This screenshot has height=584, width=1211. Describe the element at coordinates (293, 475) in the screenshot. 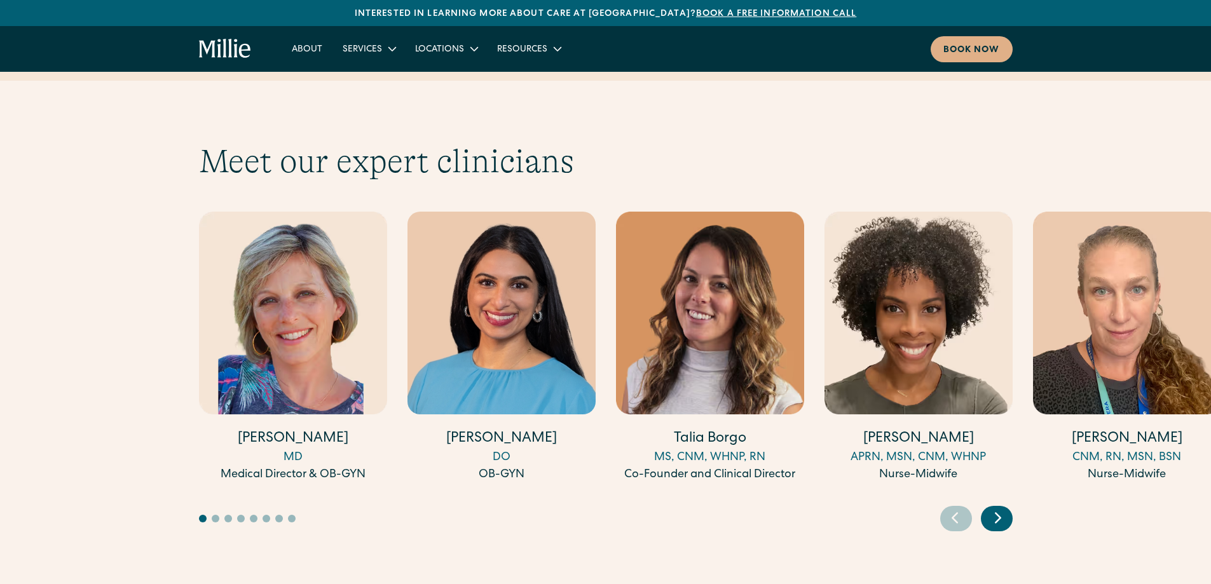

I see `div: Medical Director & OB-GYN` at that location.